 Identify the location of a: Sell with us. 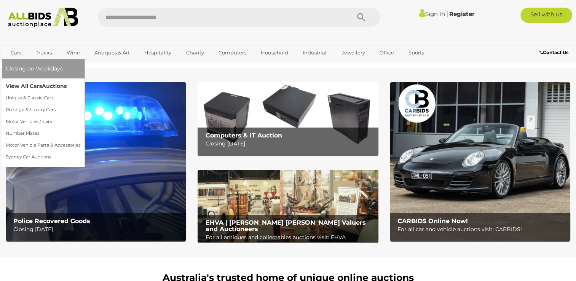
(547, 15).